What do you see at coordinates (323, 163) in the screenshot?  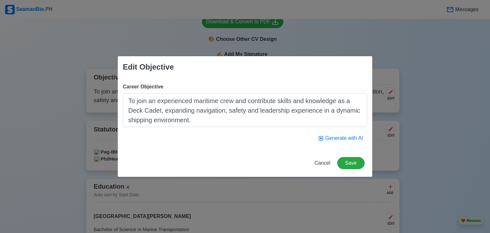 I see `span: Cancel` at bounding box center [323, 163].